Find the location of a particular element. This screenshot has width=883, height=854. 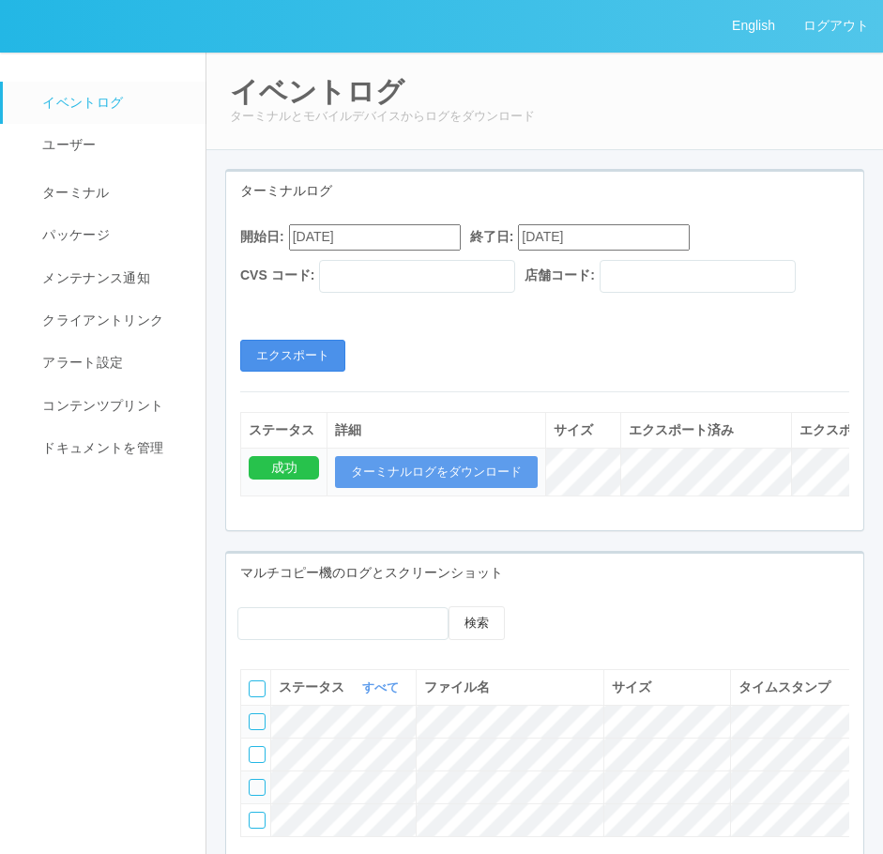

a: クライアントリンク is located at coordinates (104, 320).